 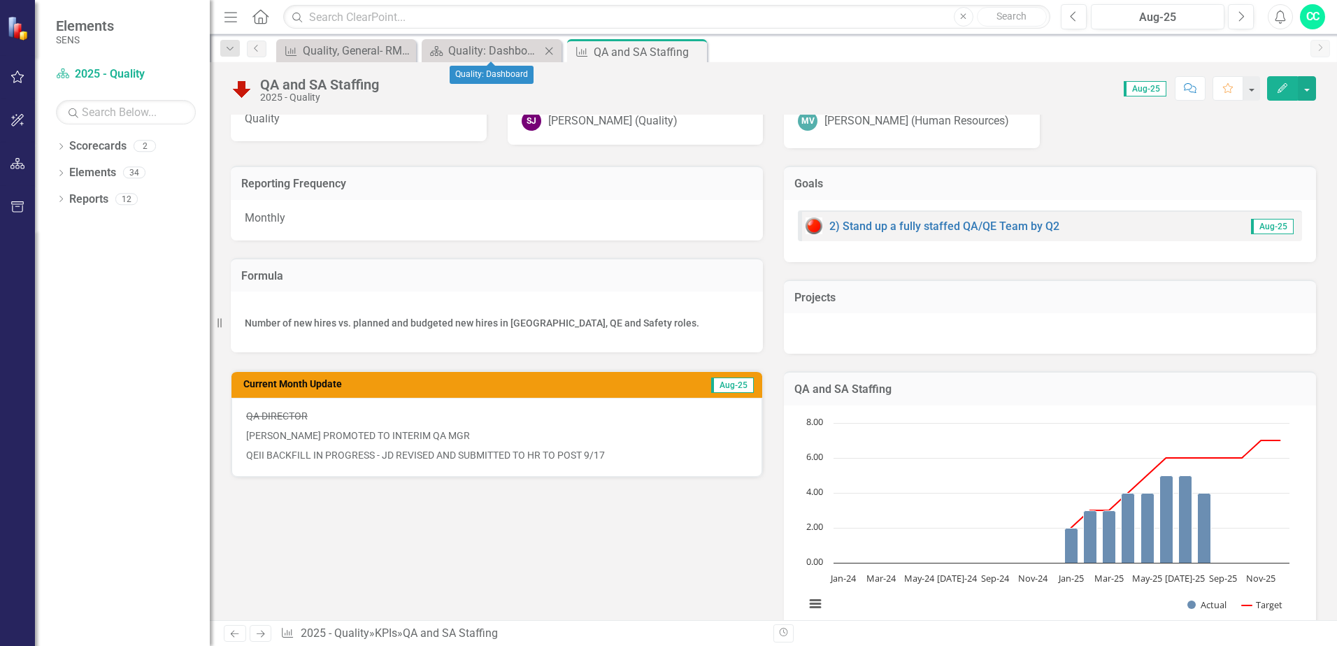 I want to click on text: Sep-25, so click(x=1223, y=578).